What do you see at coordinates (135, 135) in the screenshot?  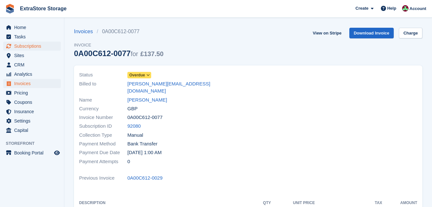 I see `span: Manual` at bounding box center [135, 135].